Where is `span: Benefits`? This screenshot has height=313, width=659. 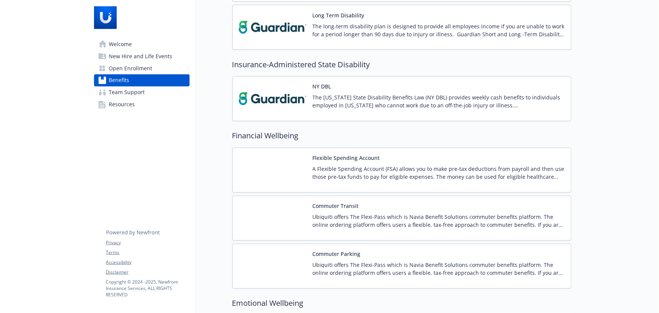 span: Benefits is located at coordinates (119, 80).